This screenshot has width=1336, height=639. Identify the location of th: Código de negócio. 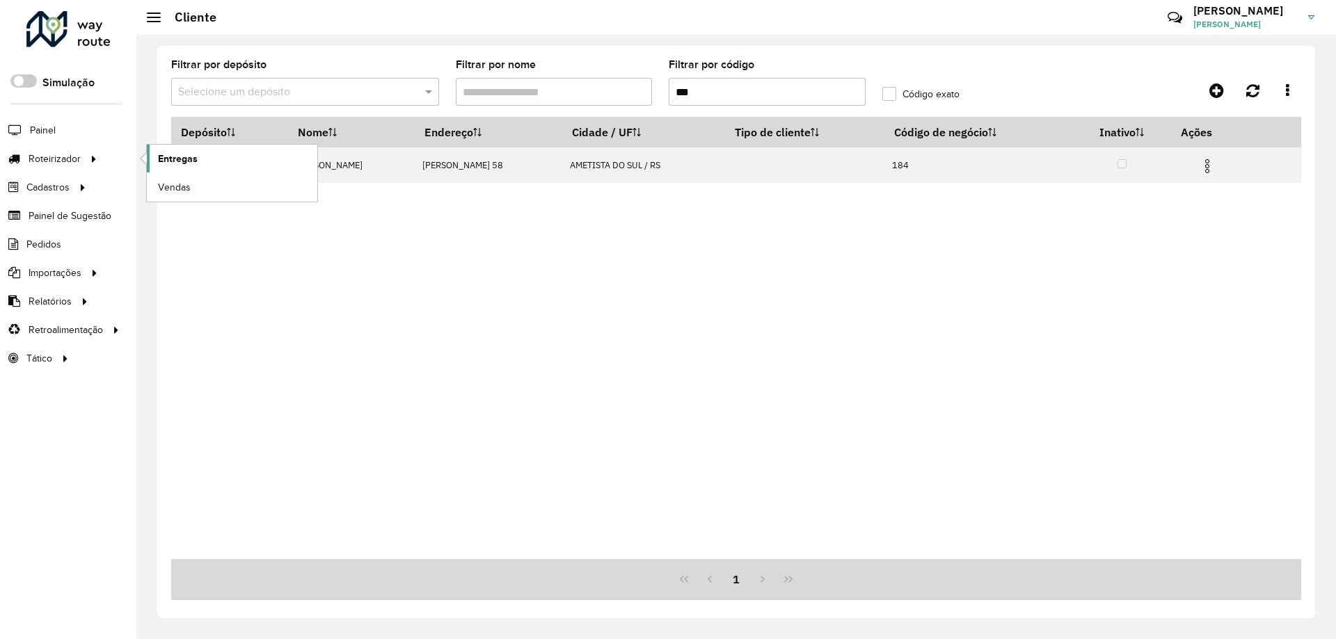
(979, 132).